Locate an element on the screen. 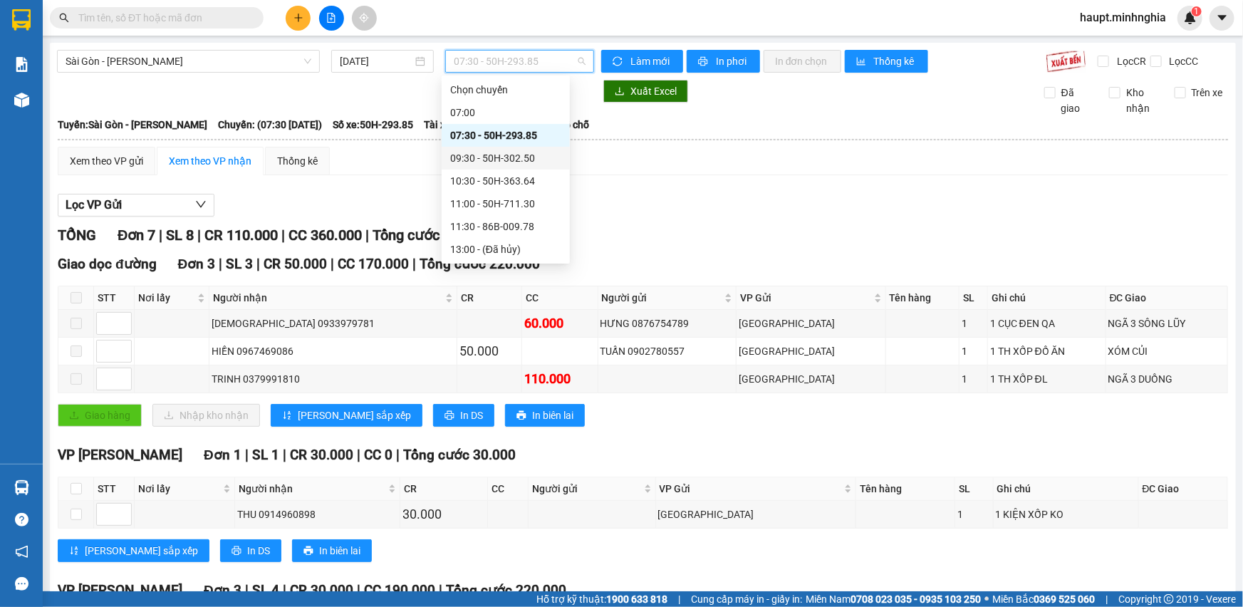 The height and width of the screenshot is (607, 1243). span: CR 50.000 is located at coordinates (295, 264).